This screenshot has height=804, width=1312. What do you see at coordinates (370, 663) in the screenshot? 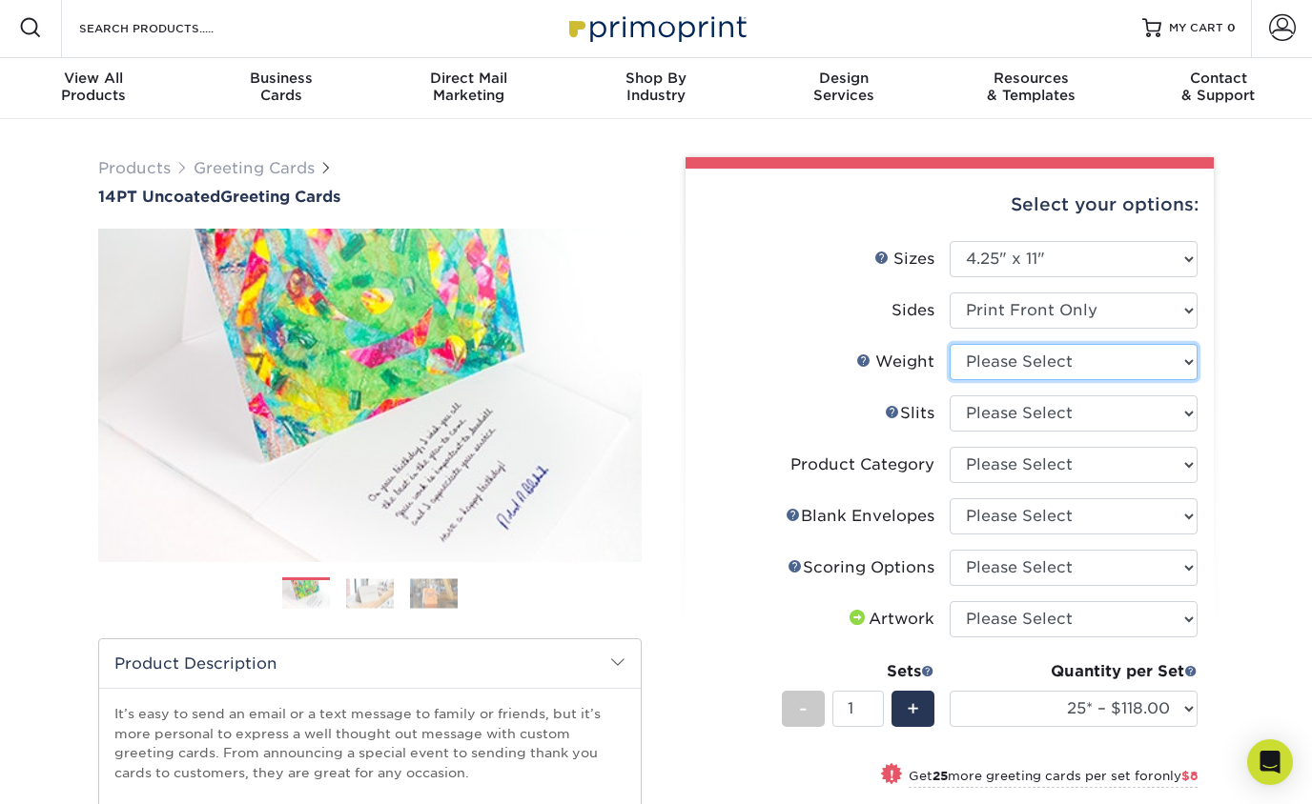
I see `h2: Product Description` at bounding box center [370, 663].